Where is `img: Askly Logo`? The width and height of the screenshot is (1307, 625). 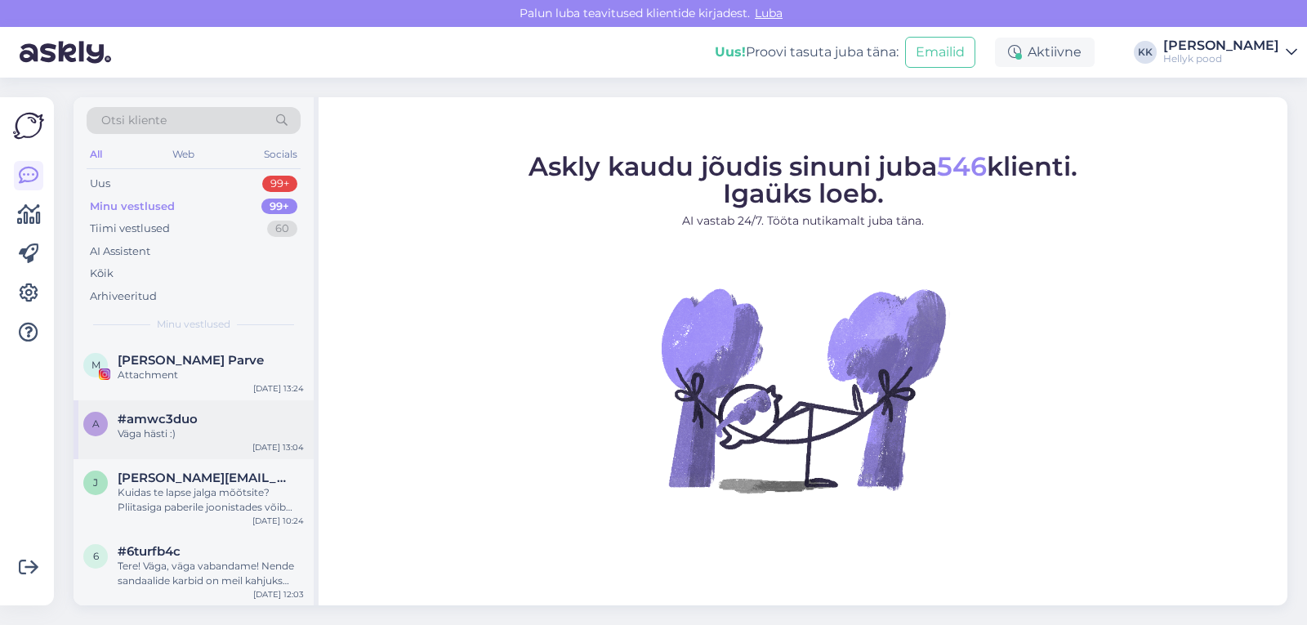 img: Askly Logo is located at coordinates (29, 126).